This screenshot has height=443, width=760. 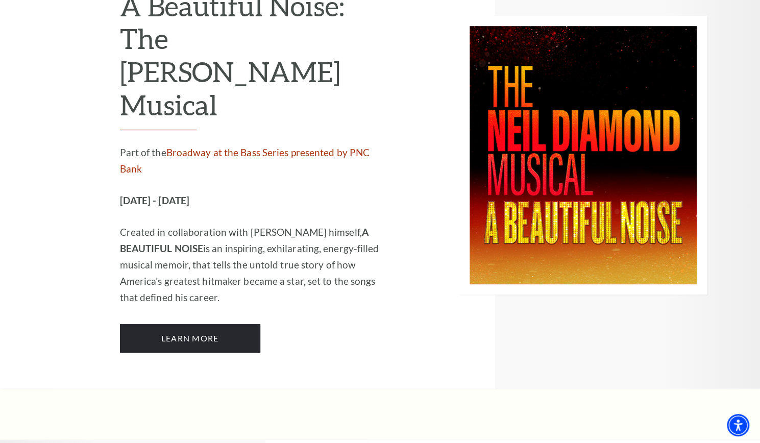 I want to click on img: Performing Arts Fort Worth Presents, so click(x=583, y=155).